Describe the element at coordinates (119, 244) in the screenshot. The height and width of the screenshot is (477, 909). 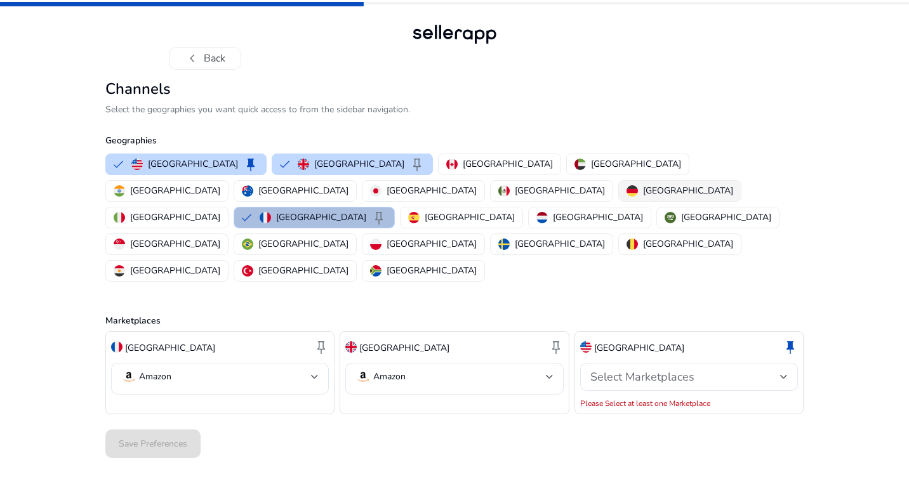
I see `img: sg.svg` at that location.